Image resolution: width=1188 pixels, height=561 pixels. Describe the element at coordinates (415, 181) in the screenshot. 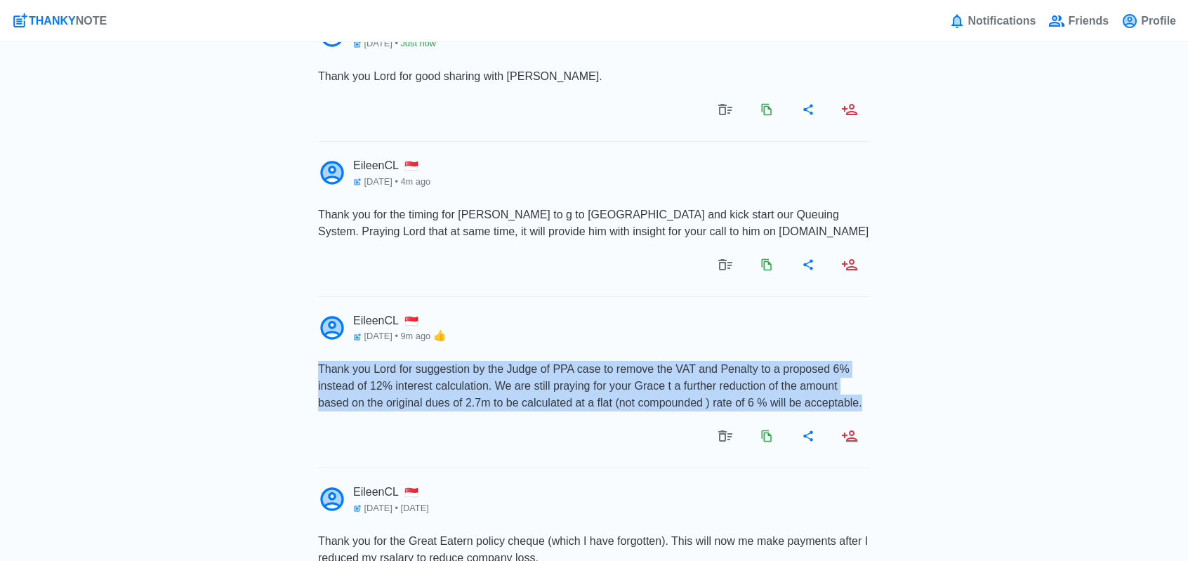

I see `span: 4m ago` at that location.